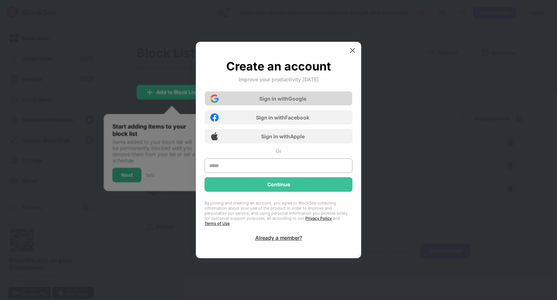 The width and height of the screenshot is (557, 300). Describe the element at coordinates (214, 98) in the screenshot. I see `img: google-icon.png` at that location.